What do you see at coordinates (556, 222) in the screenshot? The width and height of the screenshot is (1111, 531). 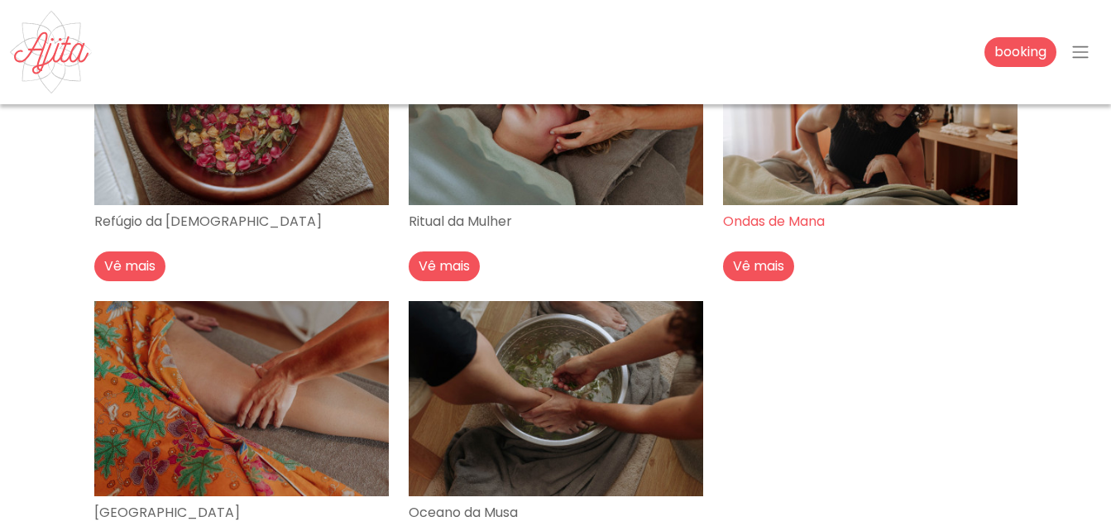 I see `p: Ritual da Mulher` at bounding box center [556, 222].